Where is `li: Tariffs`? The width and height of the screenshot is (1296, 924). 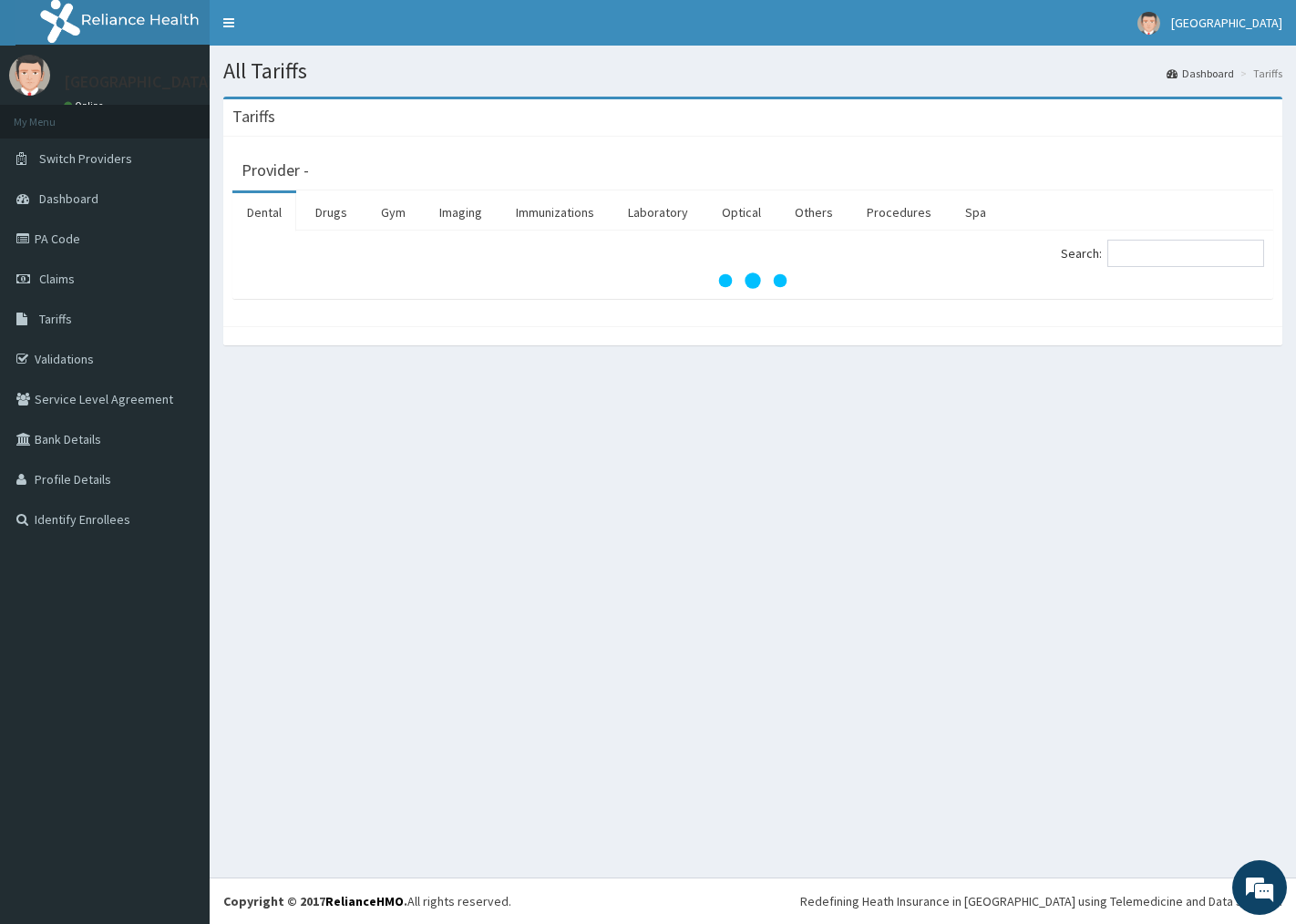
li: Tariffs is located at coordinates (1259, 73).